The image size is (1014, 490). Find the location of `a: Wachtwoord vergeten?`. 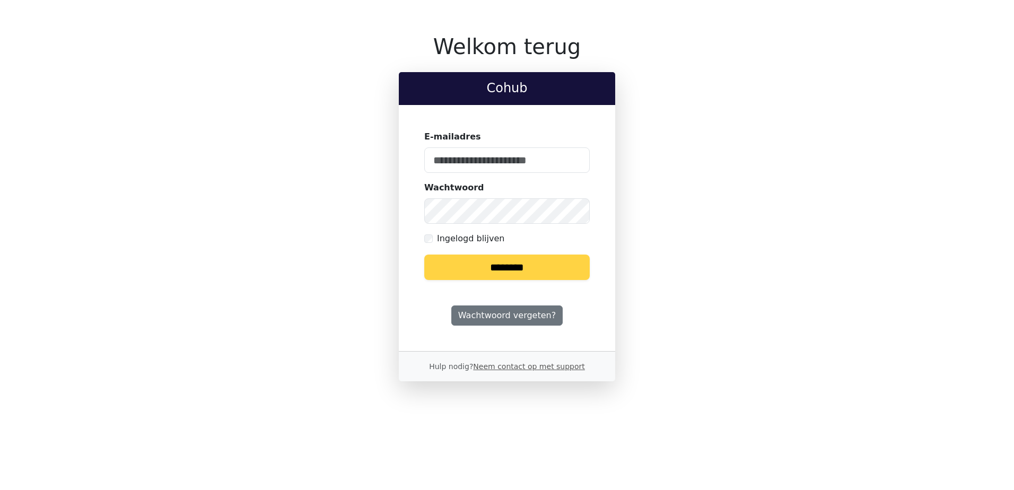

a: Wachtwoord vergeten? is located at coordinates (507, 316).